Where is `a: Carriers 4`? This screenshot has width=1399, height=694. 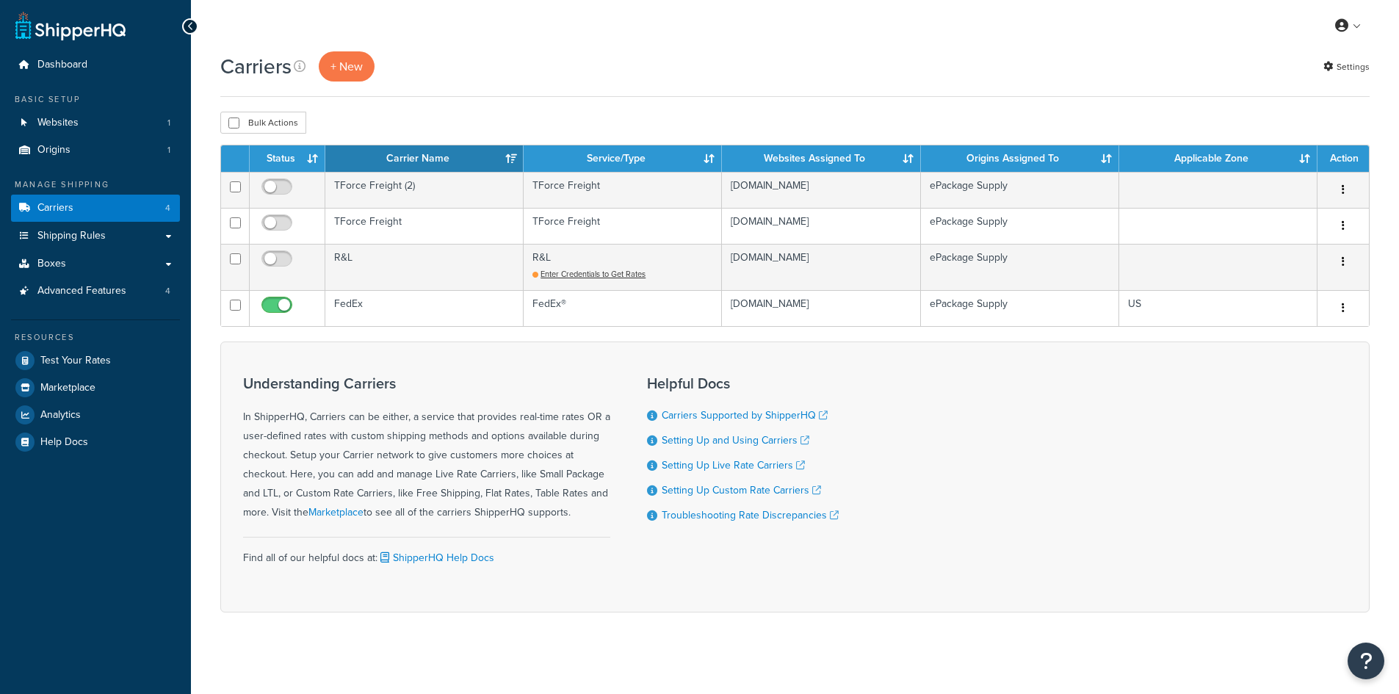 a: Carriers 4 is located at coordinates (95, 208).